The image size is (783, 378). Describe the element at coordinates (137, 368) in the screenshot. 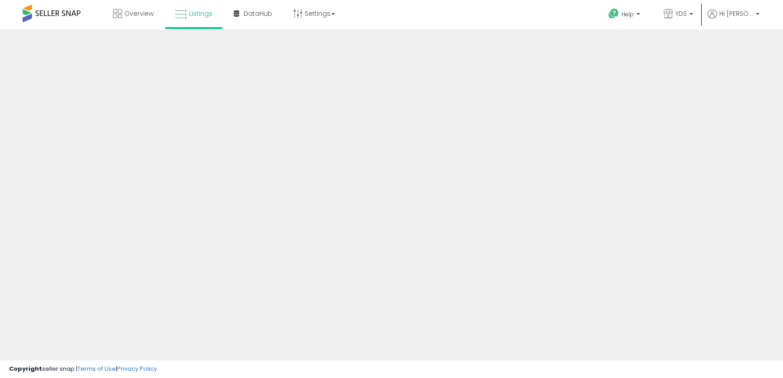

I see `a: Privacy Policy` at that location.